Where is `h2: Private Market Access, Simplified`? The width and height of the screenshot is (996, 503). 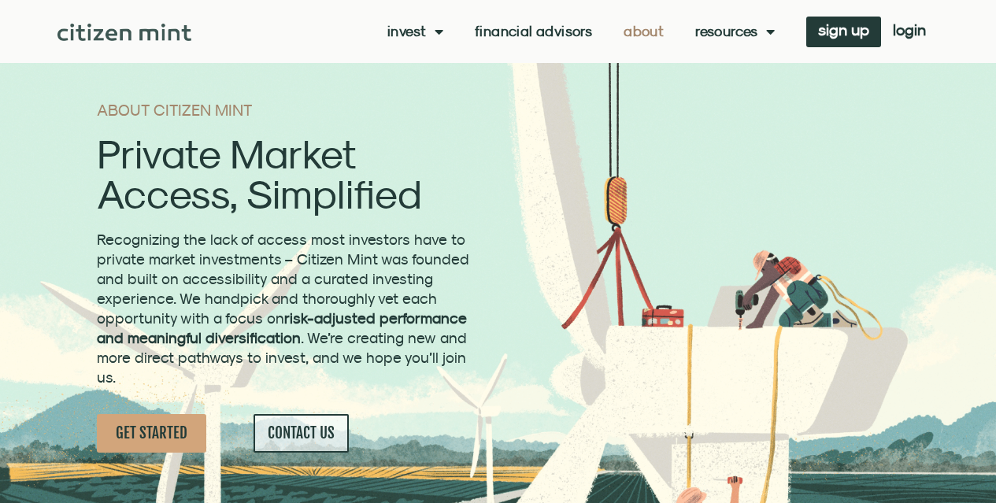 h2: Private Market Access, Simplified is located at coordinates (285, 174).